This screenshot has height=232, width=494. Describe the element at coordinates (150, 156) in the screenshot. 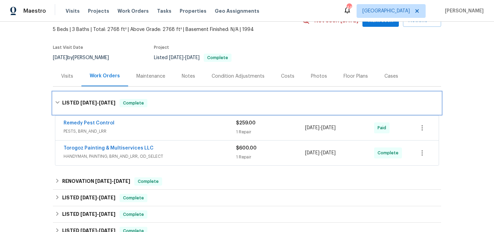

I see `span: HANDYMAN, PAINTING, BRN_AND_LRR, OD_SELECT` at that location.